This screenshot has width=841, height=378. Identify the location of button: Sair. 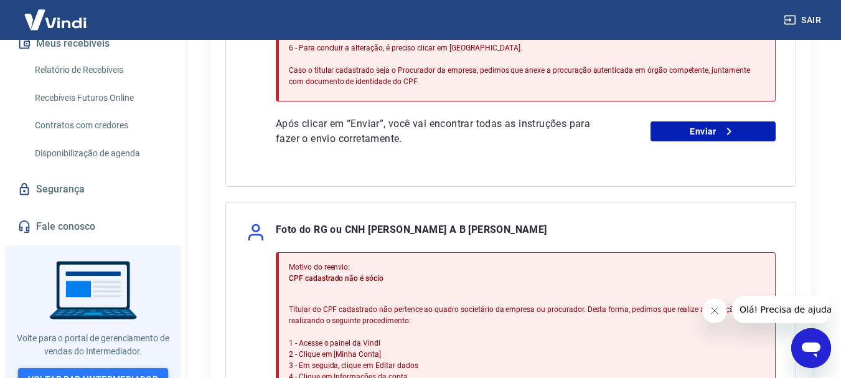
(803, 20).